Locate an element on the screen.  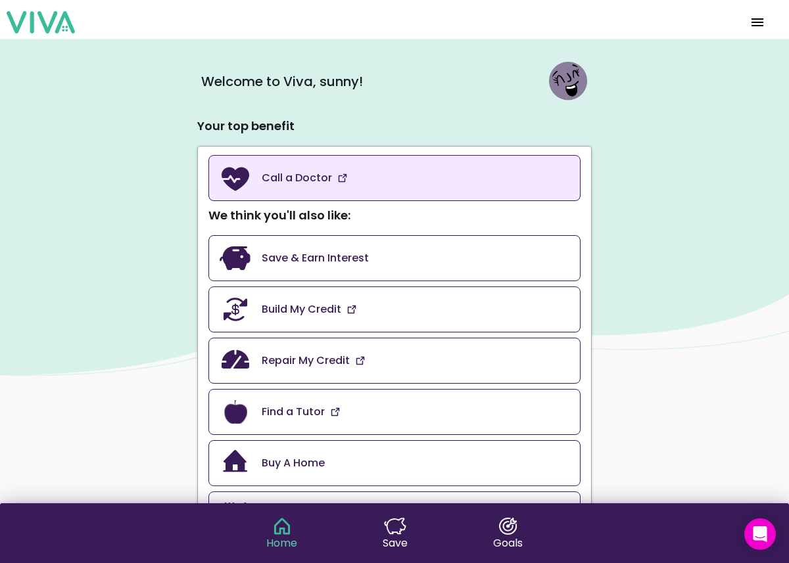
ion-text: Home is located at coordinates (281, 543).